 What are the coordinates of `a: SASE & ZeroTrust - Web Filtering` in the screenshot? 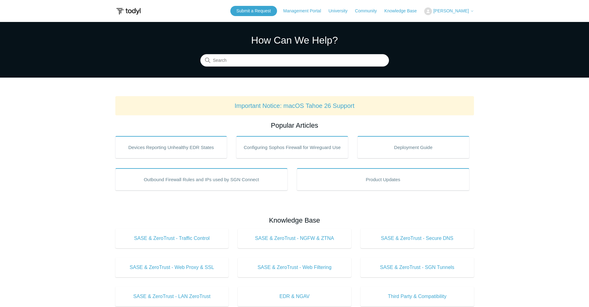 It's located at (294, 268).